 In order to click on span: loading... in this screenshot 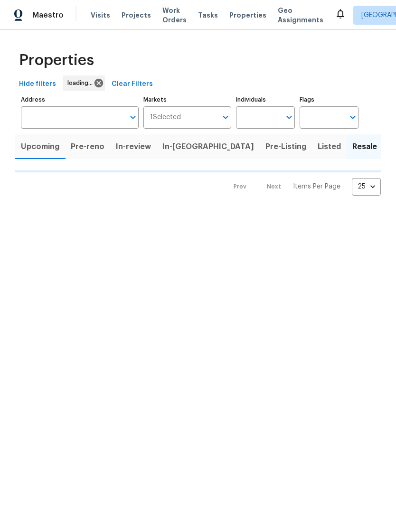, I will do `click(82, 83)`.